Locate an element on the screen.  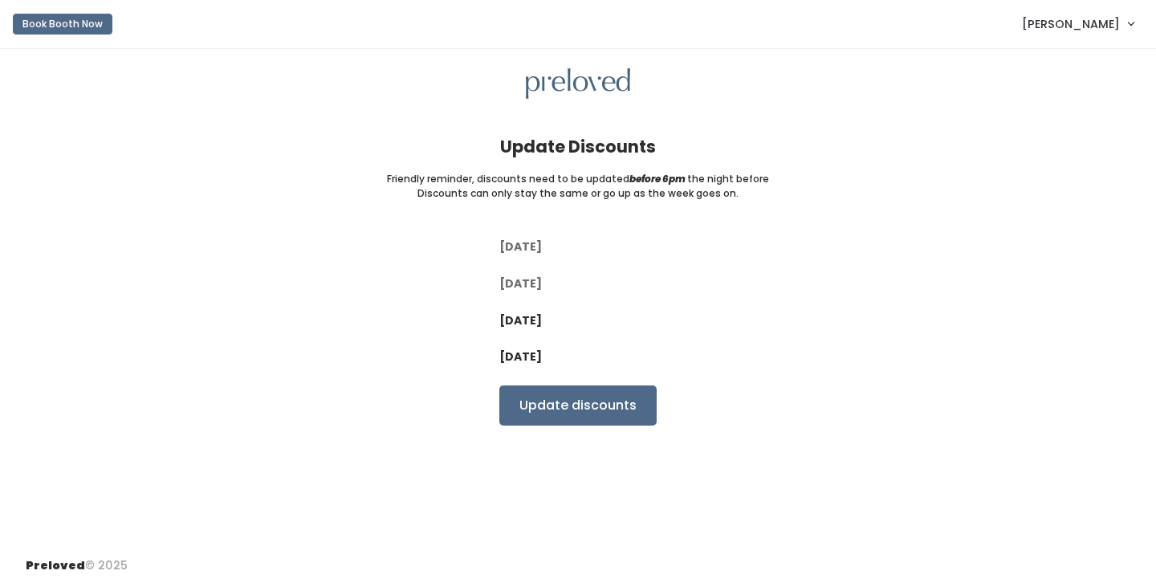
i: before 6pm is located at coordinates (657, 178).